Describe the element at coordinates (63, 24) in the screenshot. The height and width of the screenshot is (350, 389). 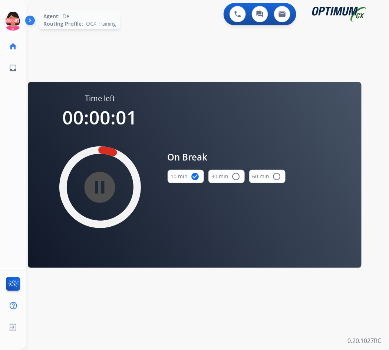
I see `span: Routing Profile:` at that location.